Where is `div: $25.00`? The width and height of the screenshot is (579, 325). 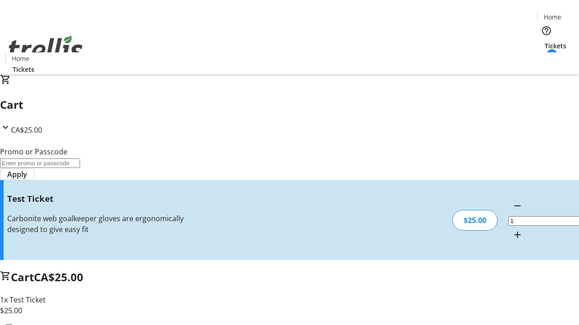
div: $25.00 is located at coordinates (475, 221).